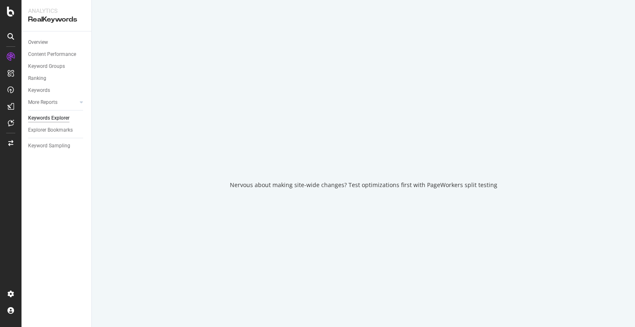 This screenshot has width=635, height=327. I want to click on a: Overview, so click(57, 42).